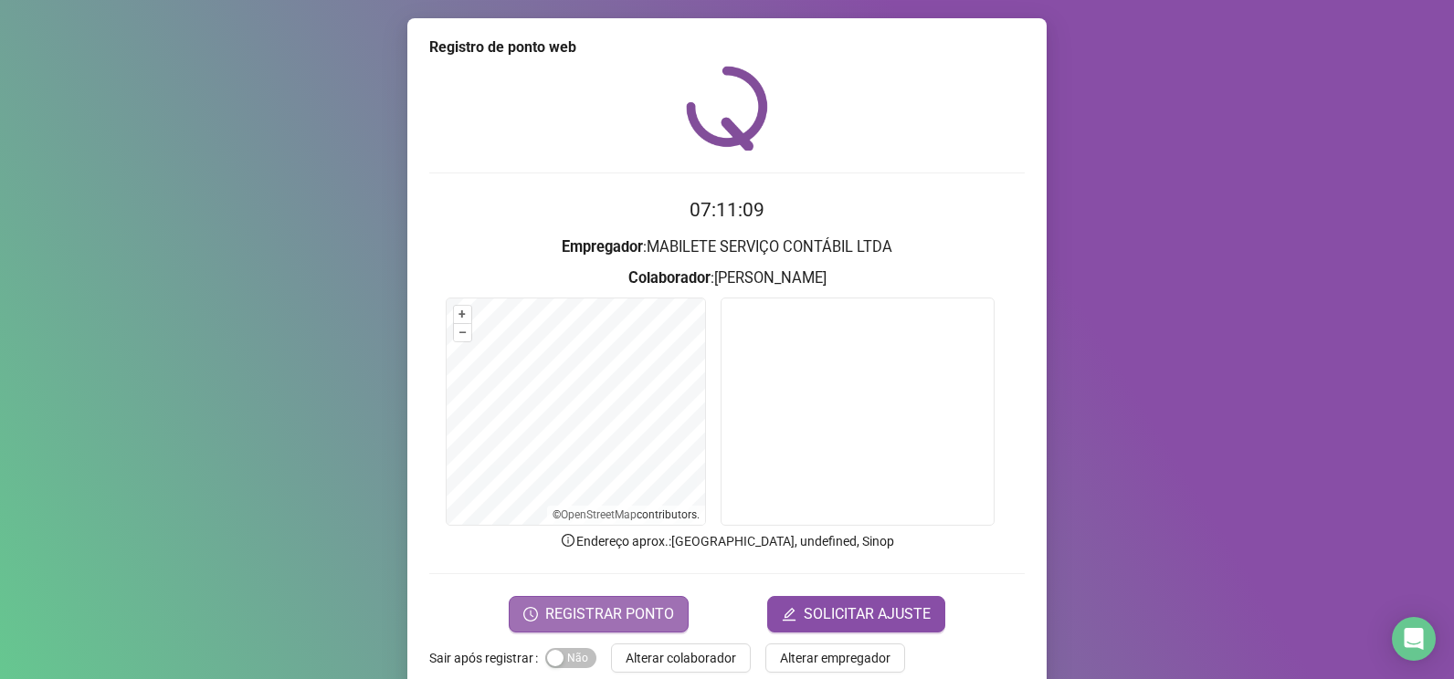 The height and width of the screenshot is (679, 1454). Describe the element at coordinates (680, 658) in the screenshot. I see `span: Alterar colaborador` at that location.